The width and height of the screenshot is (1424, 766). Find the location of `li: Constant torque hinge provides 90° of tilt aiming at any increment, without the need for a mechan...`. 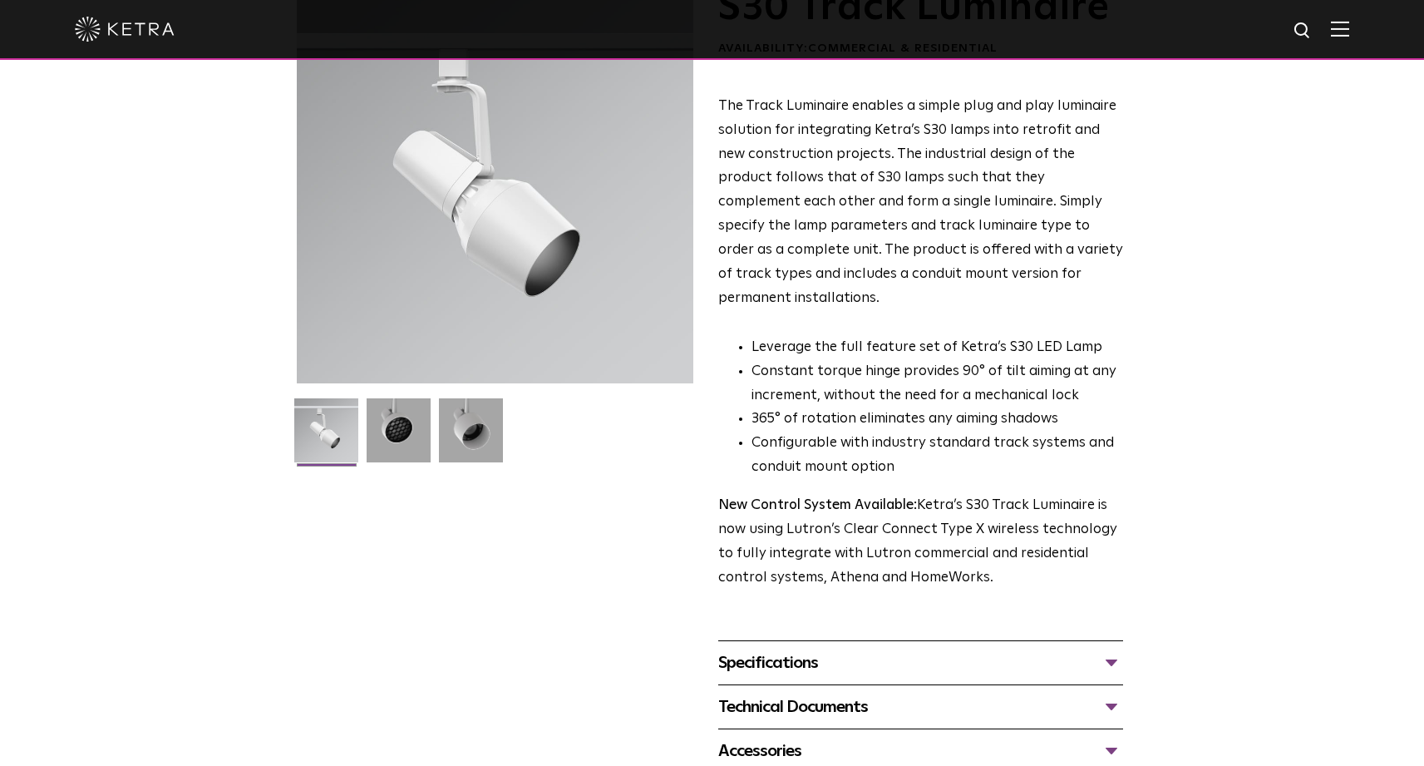

li: Constant torque hinge provides 90° of tilt aiming at any increment, without the need for a mechan... is located at coordinates (937, 384).